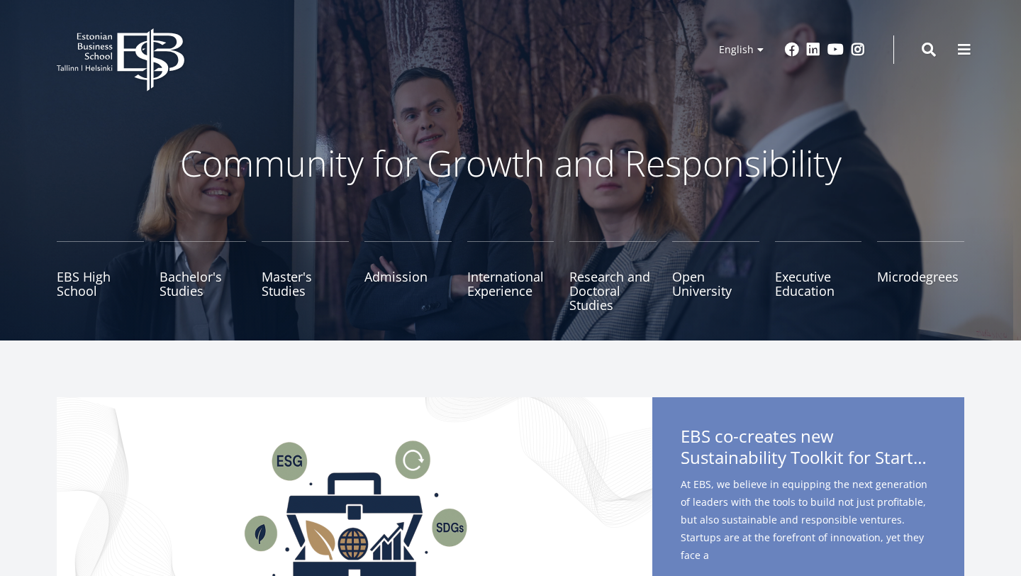 This screenshot has height=576, width=1021. What do you see at coordinates (100, 277) in the screenshot?
I see `a: EBS High School` at bounding box center [100, 277].